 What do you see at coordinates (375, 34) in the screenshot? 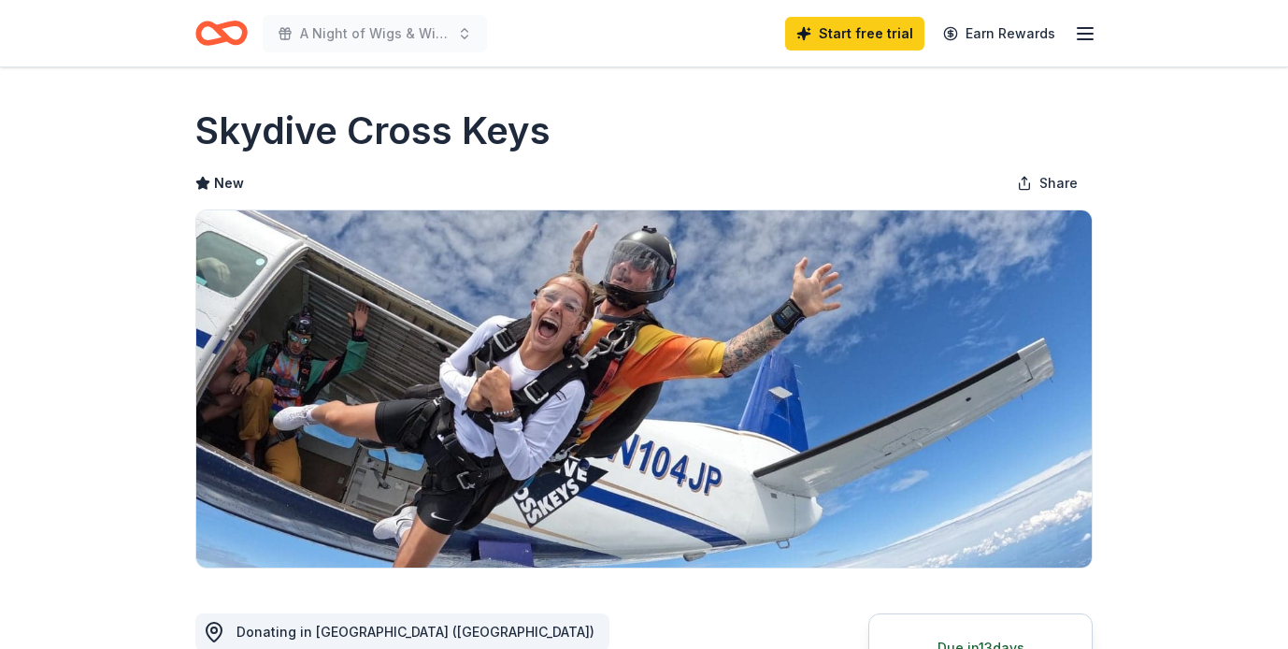
I see `span: A Night of Wigs & Wishes` at bounding box center [375, 34].